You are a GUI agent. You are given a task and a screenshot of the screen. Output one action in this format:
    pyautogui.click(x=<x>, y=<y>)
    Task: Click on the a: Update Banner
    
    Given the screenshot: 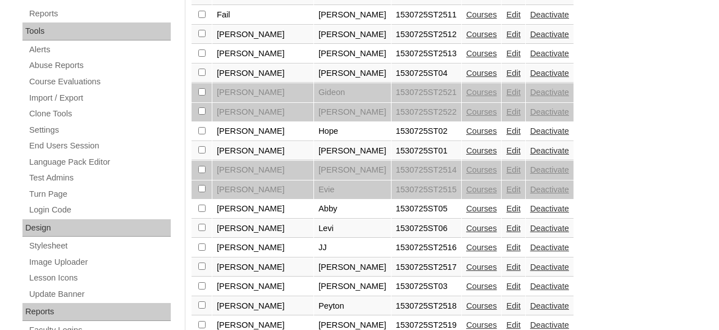 What is the action you would take?
    pyautogui.click(x=99, y=294)
    